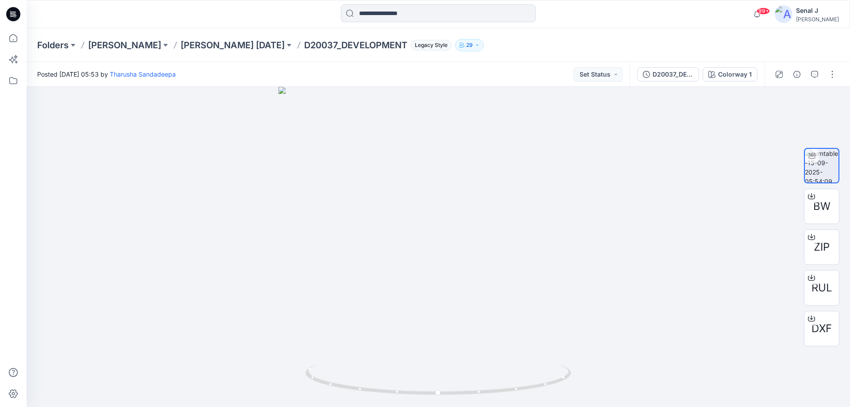 This screenshot has height=407, width=850. What do you see at coordinates (668, 74) in the screenshot?
I see `button: D20037_DEVELOPMENT` at bounding box center [668, 74].